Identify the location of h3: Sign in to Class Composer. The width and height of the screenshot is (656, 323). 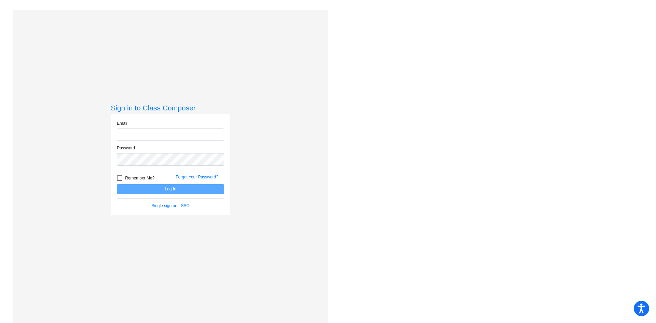
(171, 108).